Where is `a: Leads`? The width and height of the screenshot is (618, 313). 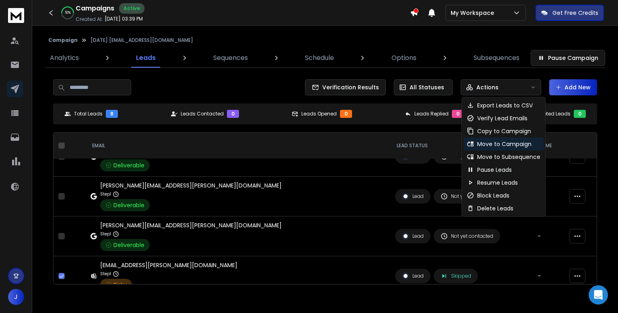 a: Leads is located at coordinates (146, 58).